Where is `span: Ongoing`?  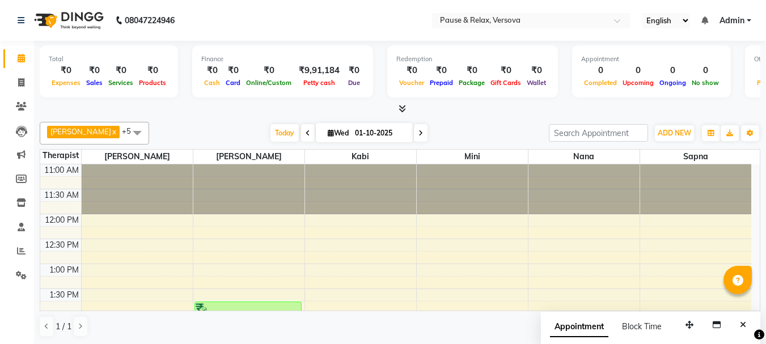
span: Ongoing is located at coordinates (672, 83).